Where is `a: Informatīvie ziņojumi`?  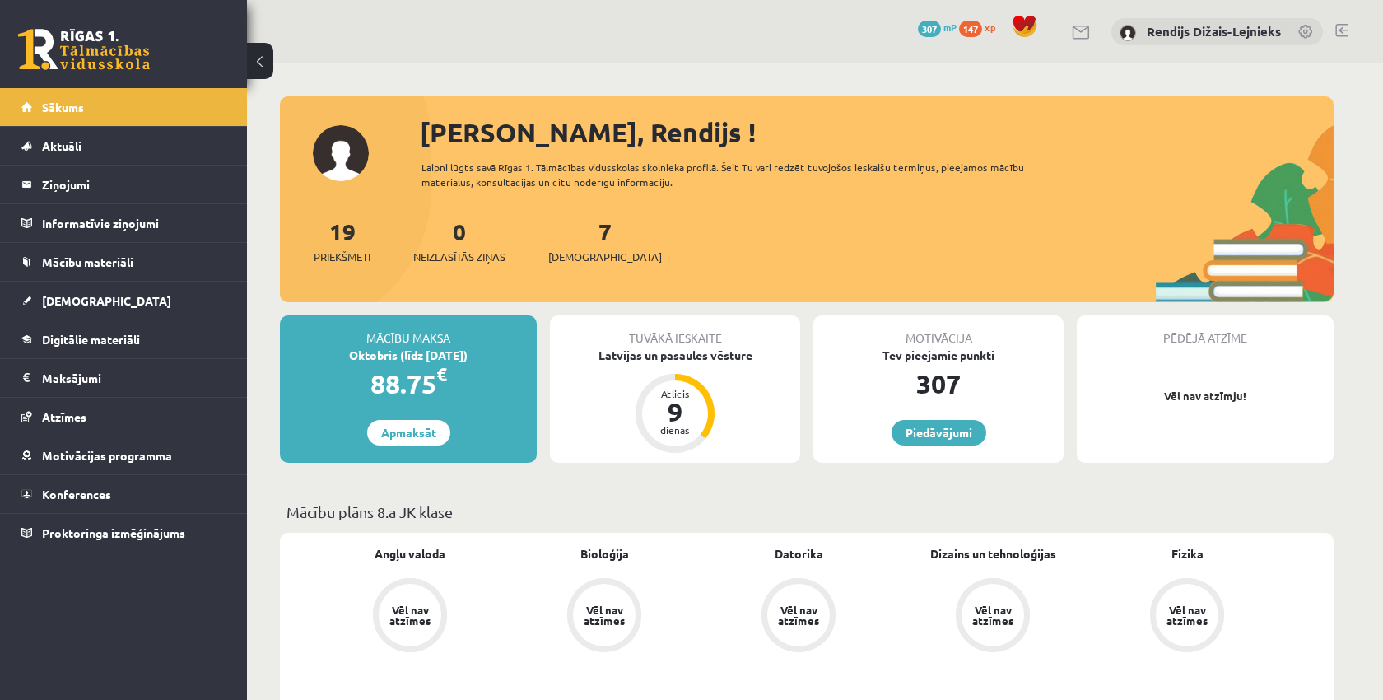 a: Informatīvie ziņojumi is located at coordinates (124, 223).